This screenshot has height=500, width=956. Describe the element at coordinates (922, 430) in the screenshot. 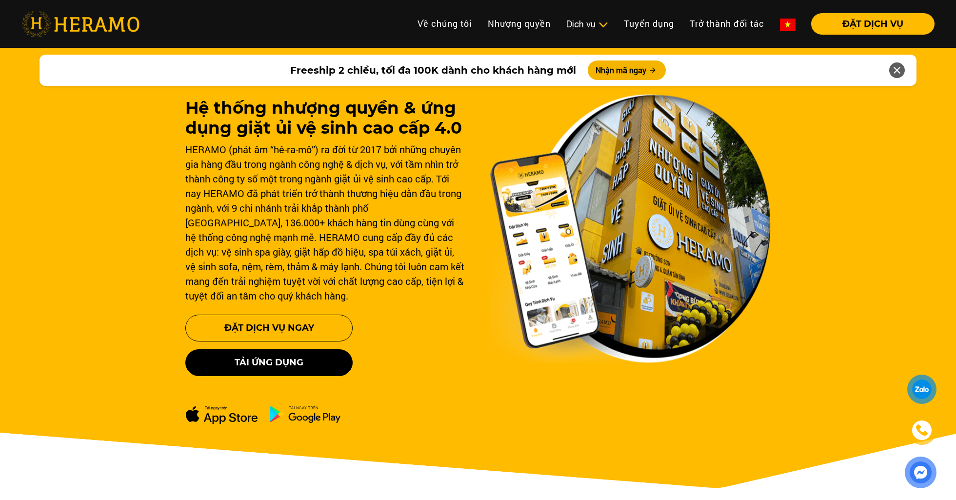

I see `a: phone-icon` at that location.